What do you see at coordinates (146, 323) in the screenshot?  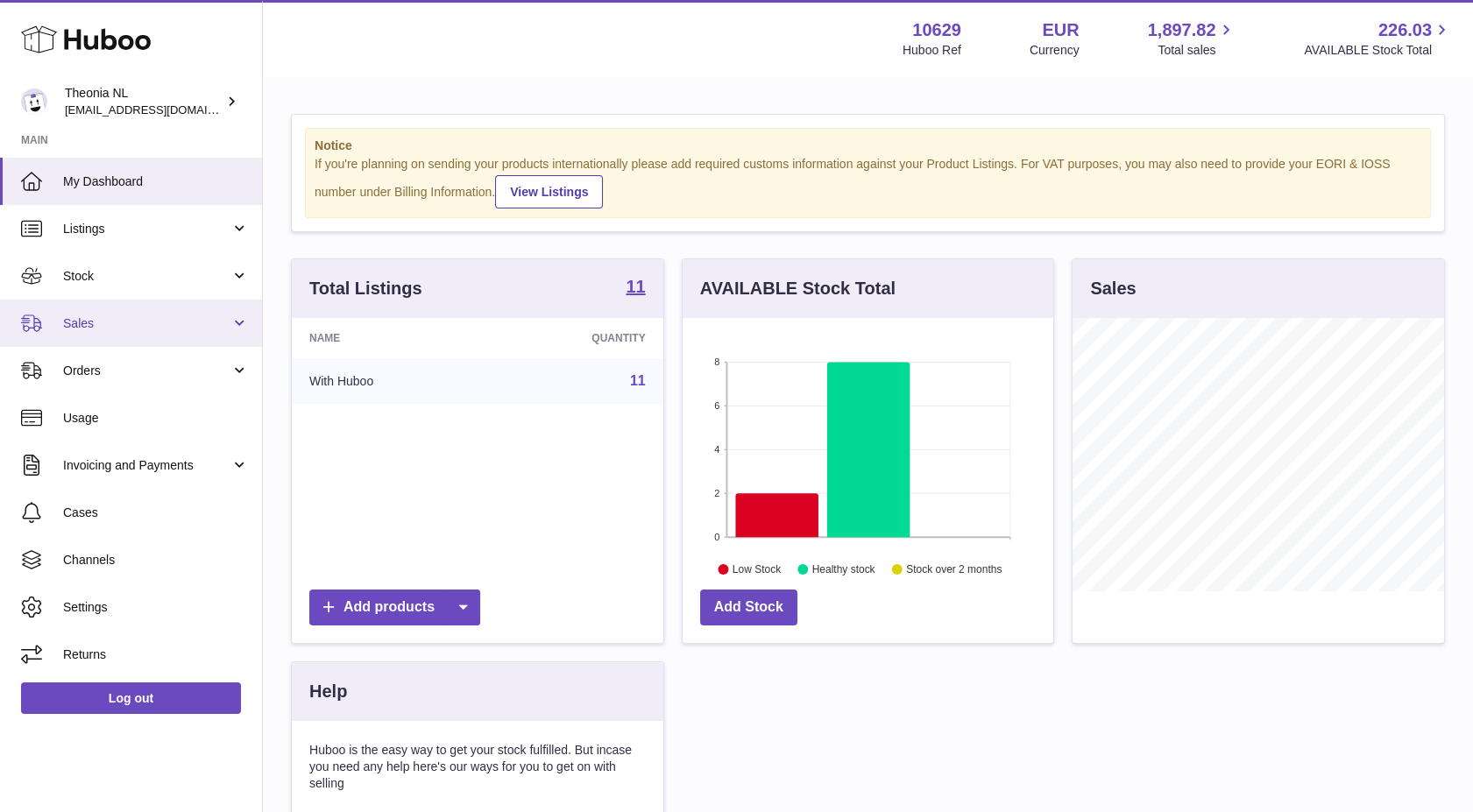 I see `span: Sales` at bounding box center [146, 323].